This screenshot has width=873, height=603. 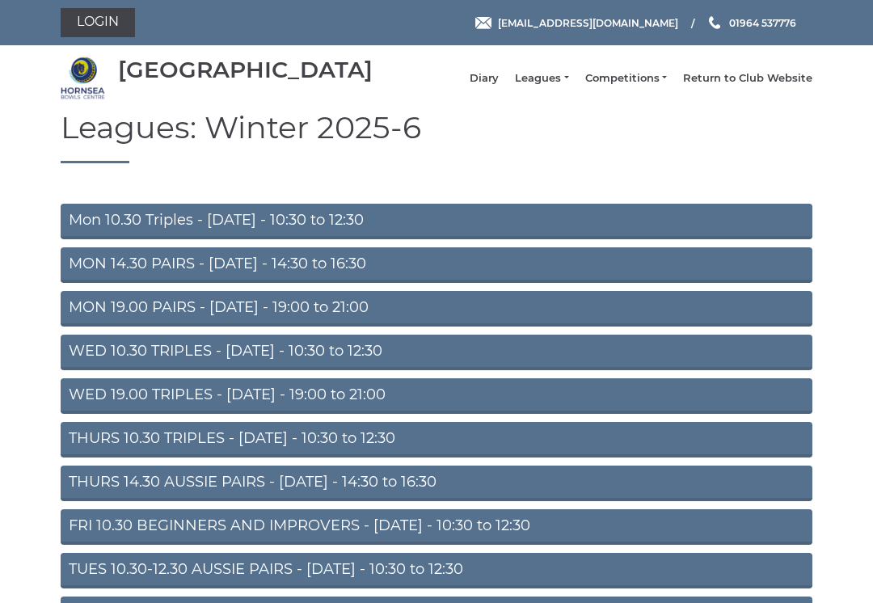 What do you see at coordinates (747, 78) in the screenshot?
I see `a: Return to Club Website` at bounding box center [747, 78].